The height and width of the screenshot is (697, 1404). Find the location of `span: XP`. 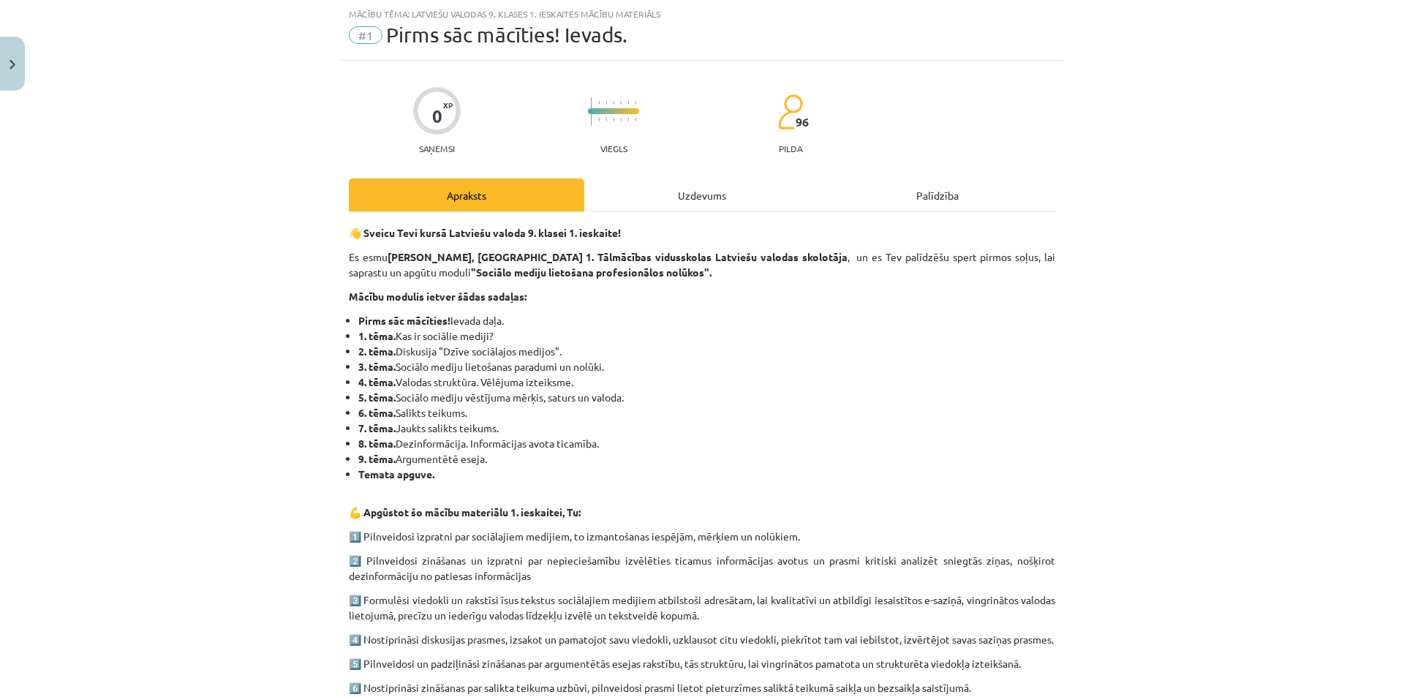

span: XP is located at coordinates (447, 105).